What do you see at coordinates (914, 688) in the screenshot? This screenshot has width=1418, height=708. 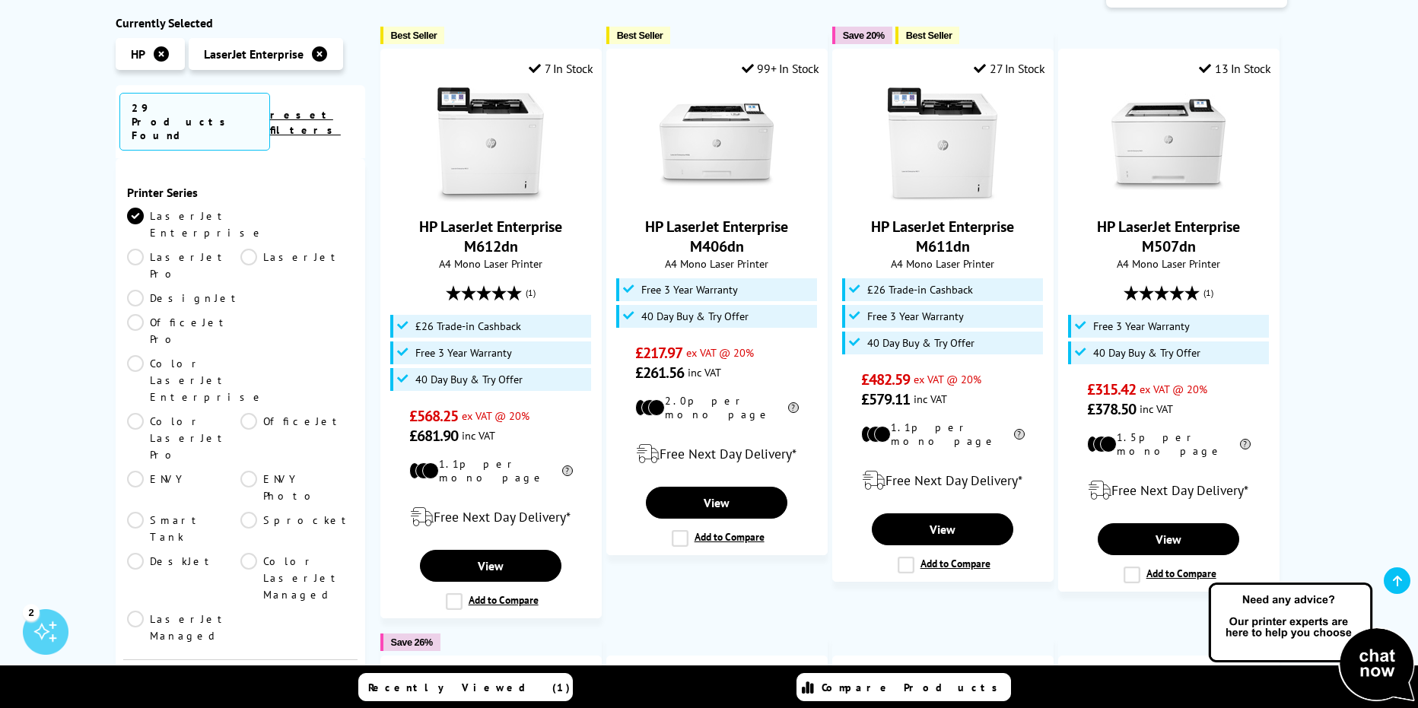 I see `span: Compare Products` at bounding box center [914, 688].